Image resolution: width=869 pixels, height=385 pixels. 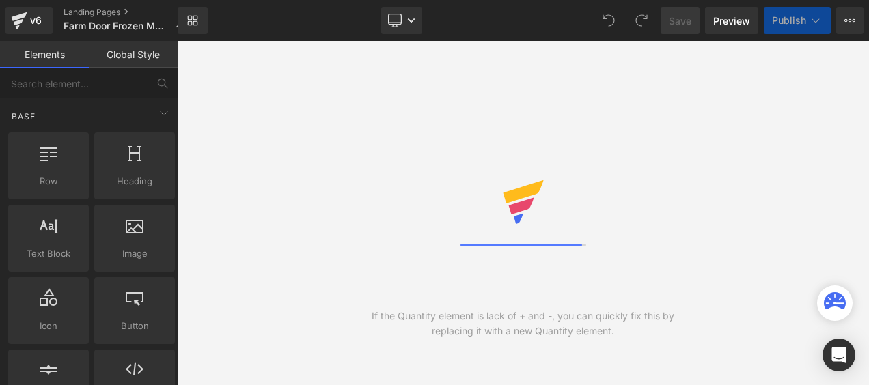 I want to click on span: Publish, so click(x=789, y=20).